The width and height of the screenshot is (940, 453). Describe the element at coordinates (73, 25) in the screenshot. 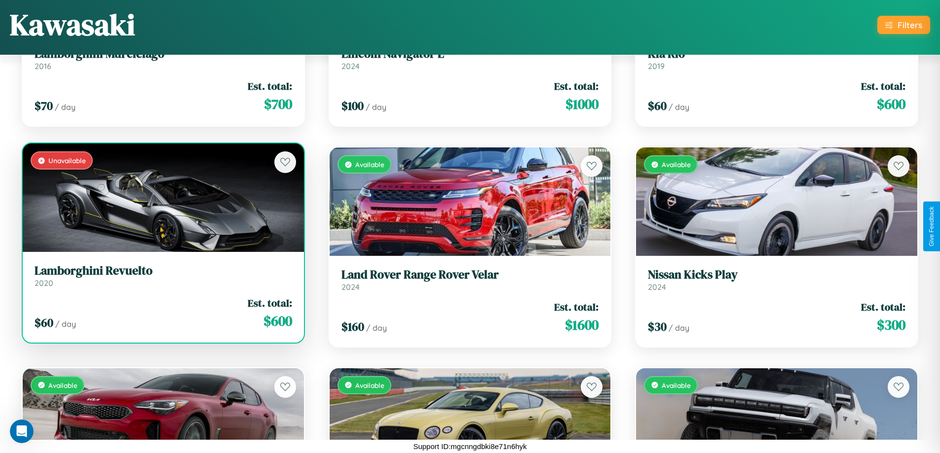

I see `h1: Kawasaki` at that location.